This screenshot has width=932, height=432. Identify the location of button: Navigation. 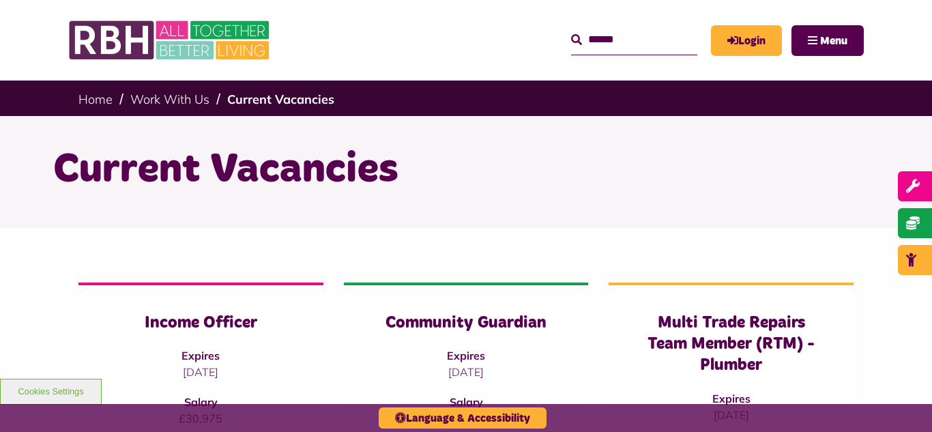
(828, 40).